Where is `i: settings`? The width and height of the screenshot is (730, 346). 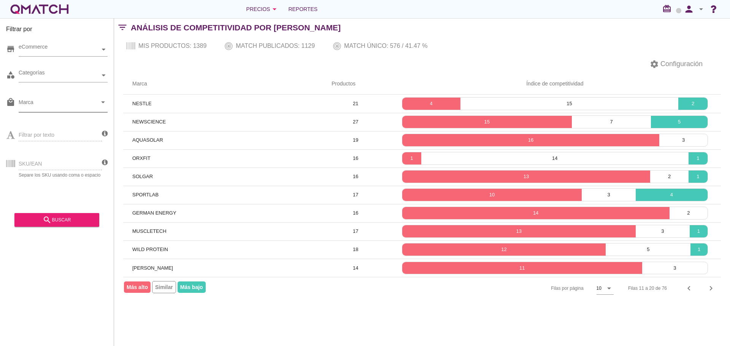
i: settings is located at coordinates (654, 64).